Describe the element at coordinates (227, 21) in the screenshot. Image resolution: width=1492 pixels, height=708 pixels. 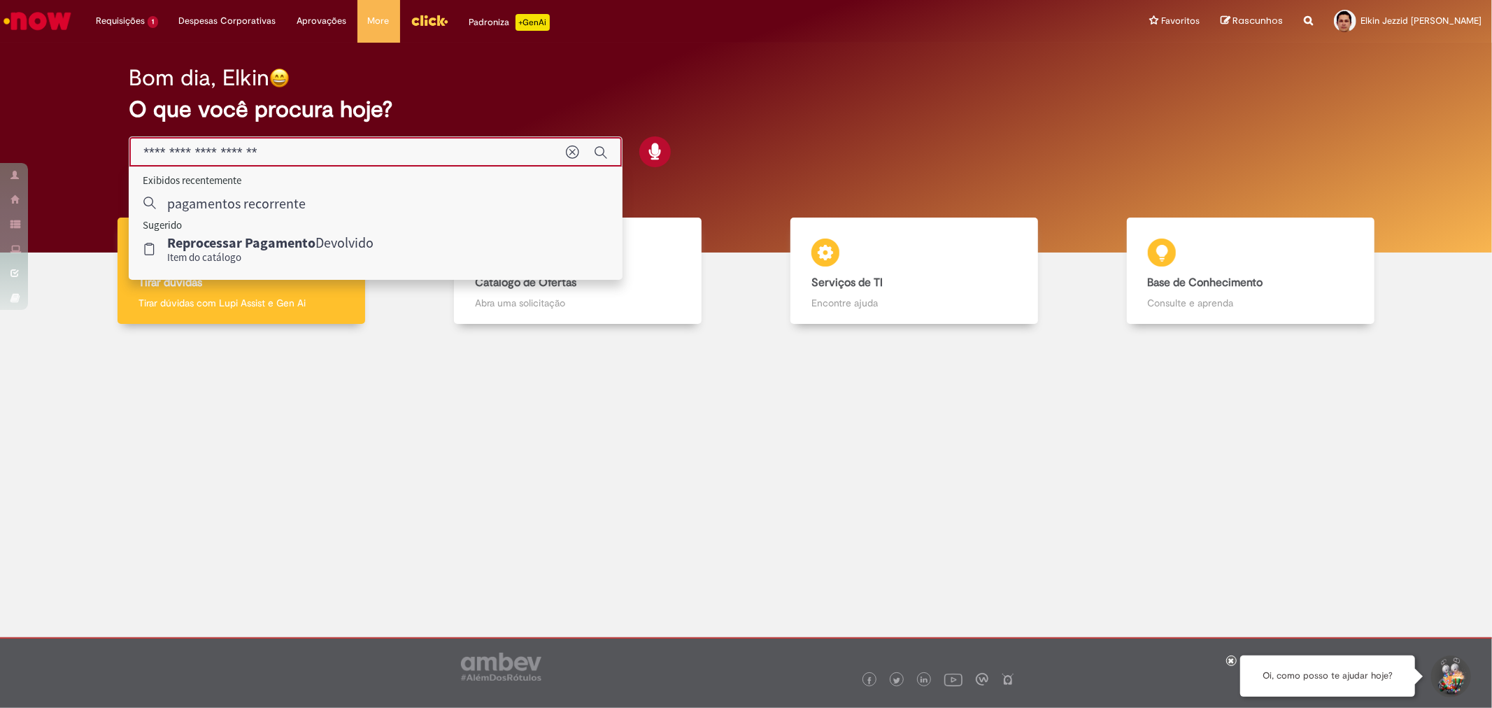
I see `span: Despesas Corporativas` at that location.